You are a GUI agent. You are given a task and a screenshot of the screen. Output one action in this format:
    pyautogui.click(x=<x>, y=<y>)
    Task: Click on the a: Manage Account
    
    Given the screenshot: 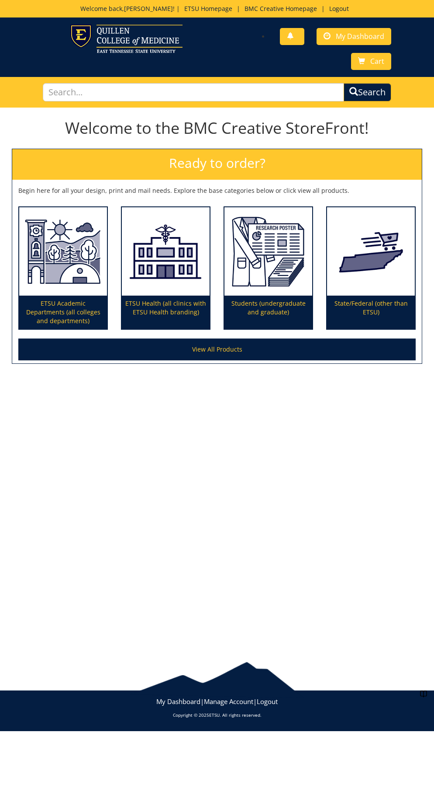 What is the action you would take?
    pyautogui.click(x=229, y=701)
    